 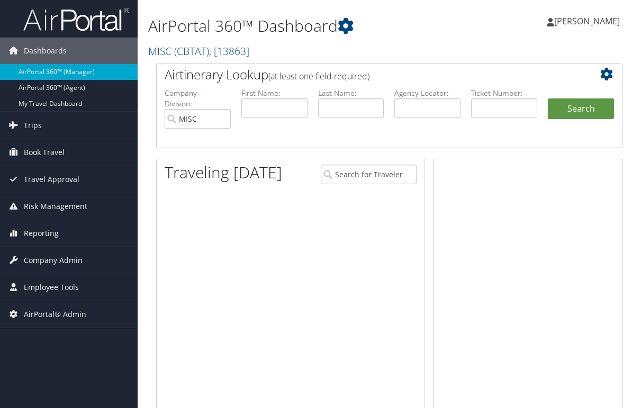 I want to click on span: (at least one field required), so click(x=319, y=76).